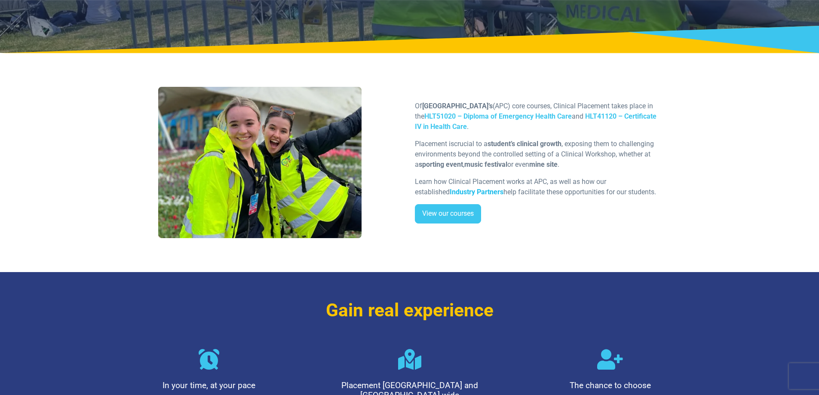 The height and width of the screenshot is (395, 819). What do you see at coordinates (538, 154) in the screenshot?
I see `p: crucial to a , exposing them to challenging environments beyond the controlled setting of a Clini...` at bounding box center [538, 154].